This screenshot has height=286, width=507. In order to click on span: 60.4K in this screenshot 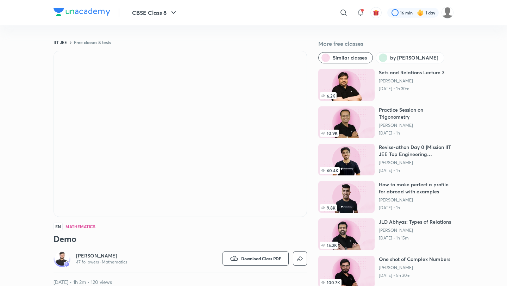, I will do `click(330, 171)`.